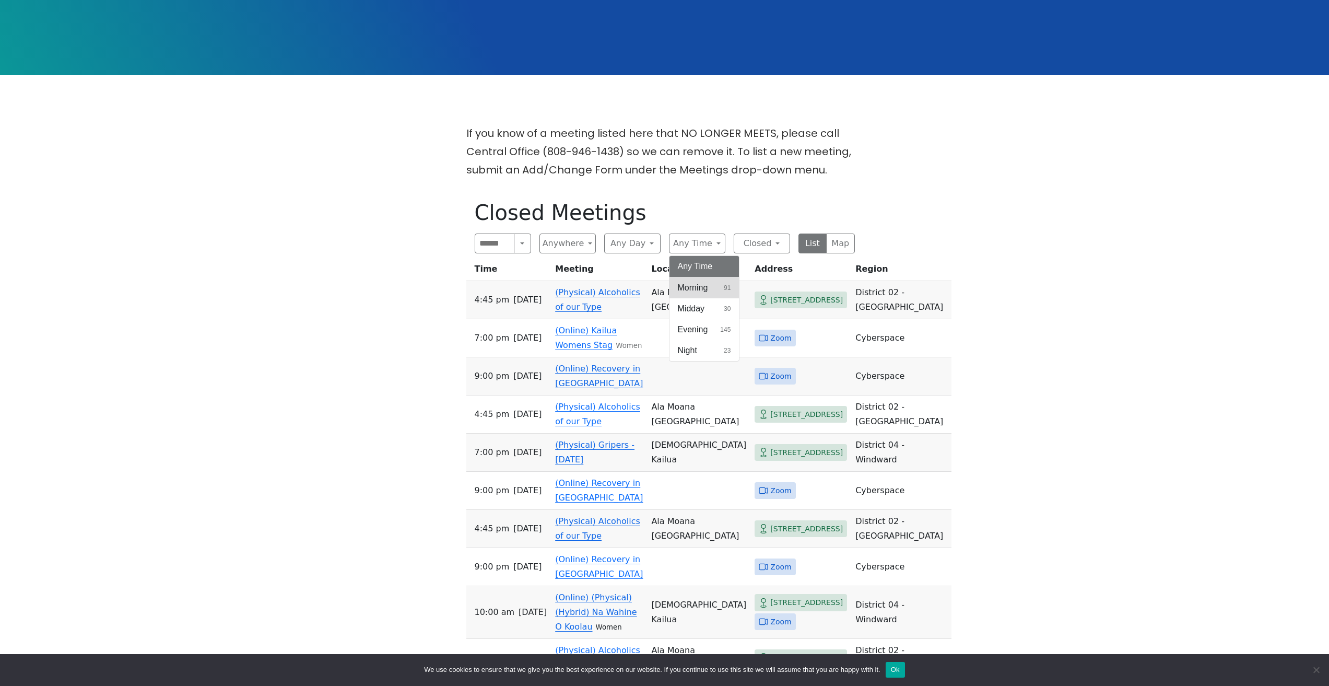 The height and width of the screenshot is (686, 1329). Describe the element at coordinates (704, 329) in the screenshot. I see `button: Evening145 results` at that location.